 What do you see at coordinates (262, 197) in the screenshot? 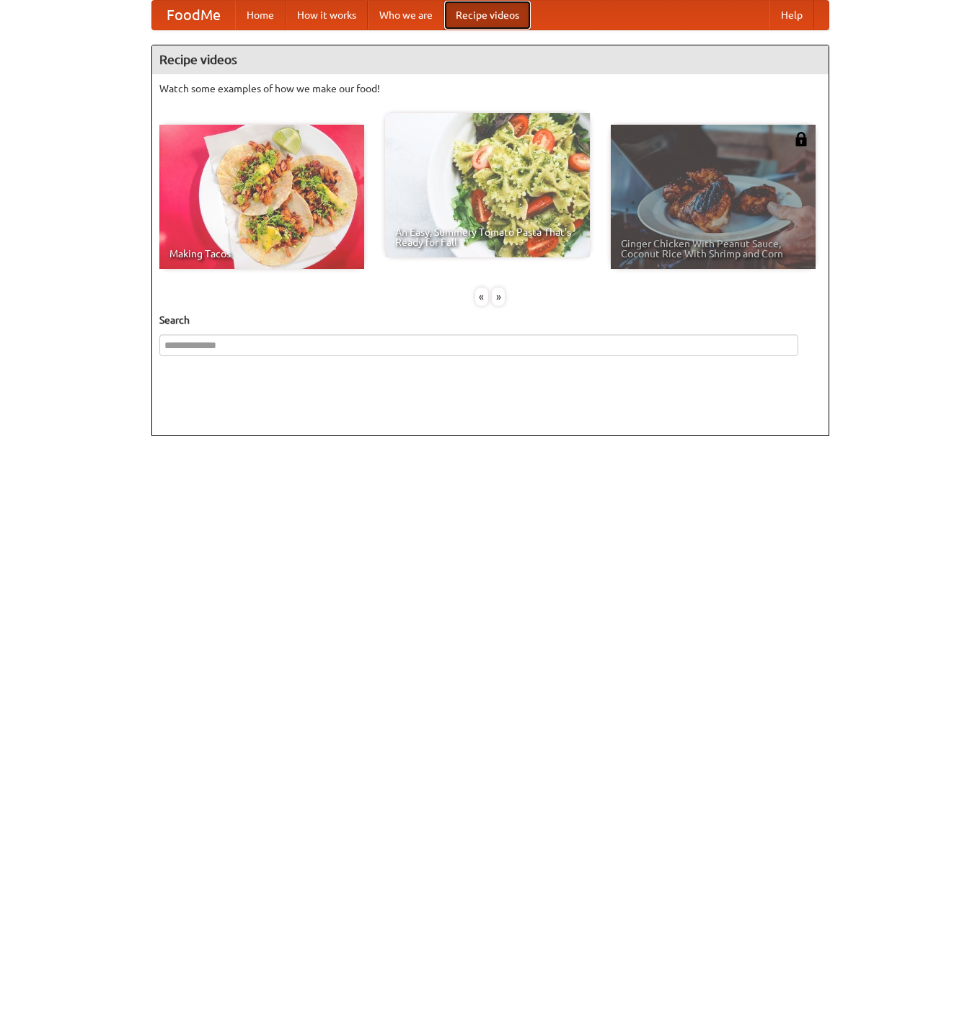
I see `a: Making Tacos` at bounding box center [262, 197].